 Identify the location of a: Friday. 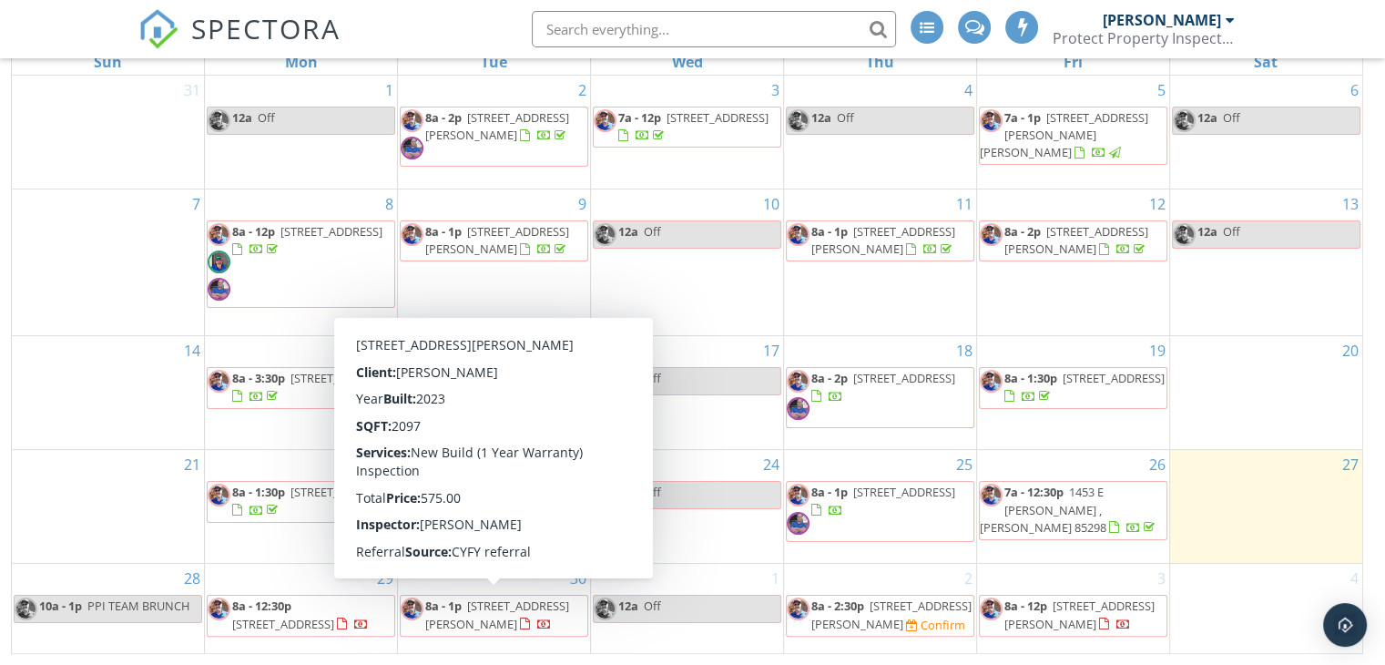
(1073, 62).